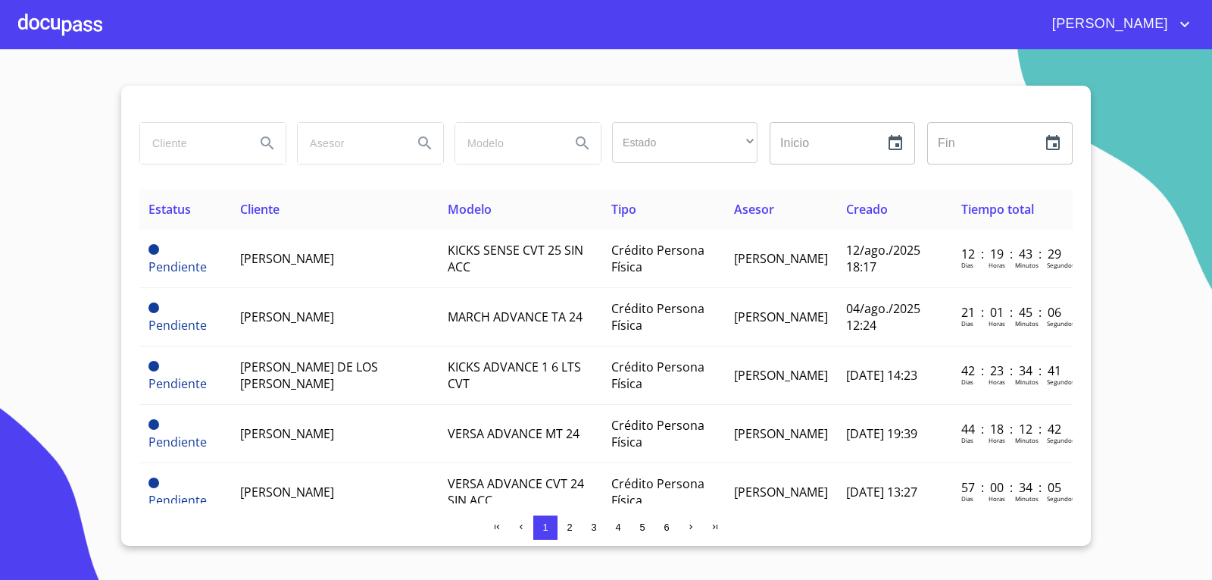 This screenshot has height=580, width=1212. I want to click on p: 57 : 00 : 34 : 05, so click(1012, 487).